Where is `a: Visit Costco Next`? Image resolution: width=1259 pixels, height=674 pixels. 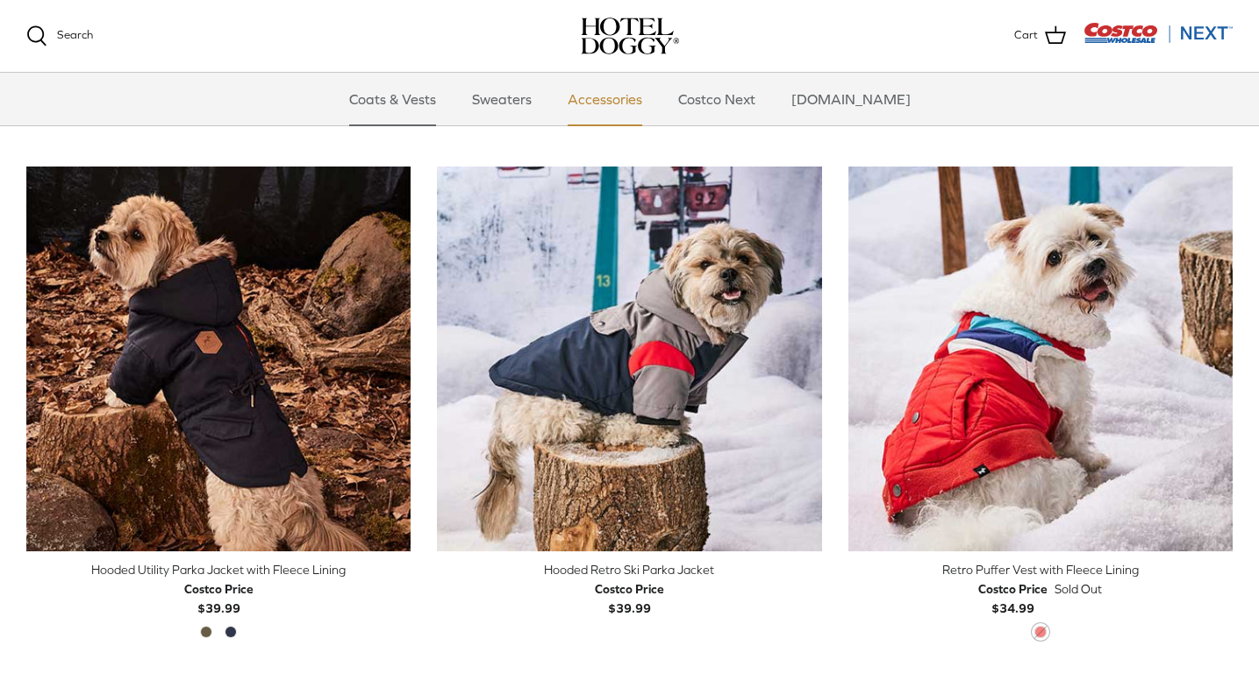
a: Visit Costco Next is located at coordinates (1158, 39).